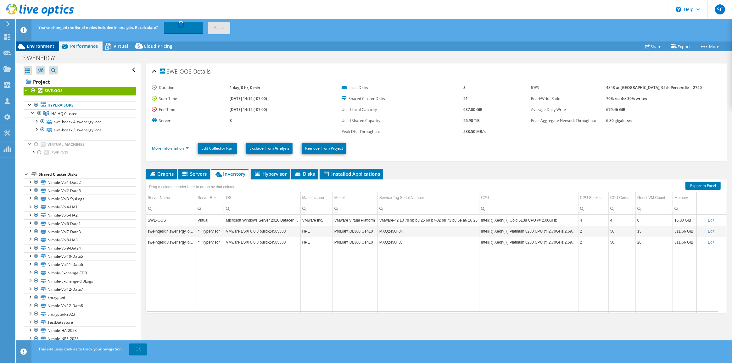 The image size is (732, 363). What do you see at coordinates (621, 198) in the screenshot?
I see `td: CPU Cores Column` at bounding box center [621, 198].